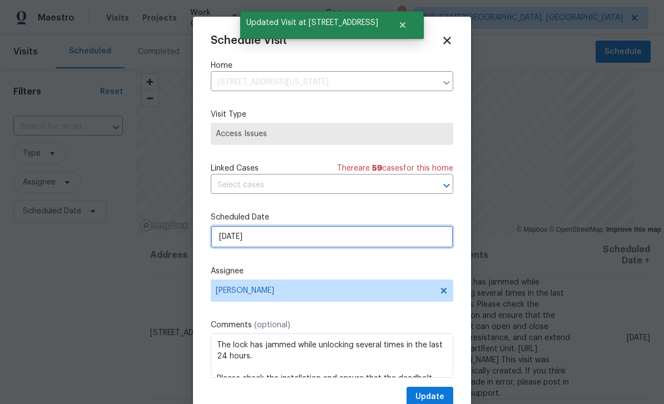  I want to click on span: Close, so click(447, 41).